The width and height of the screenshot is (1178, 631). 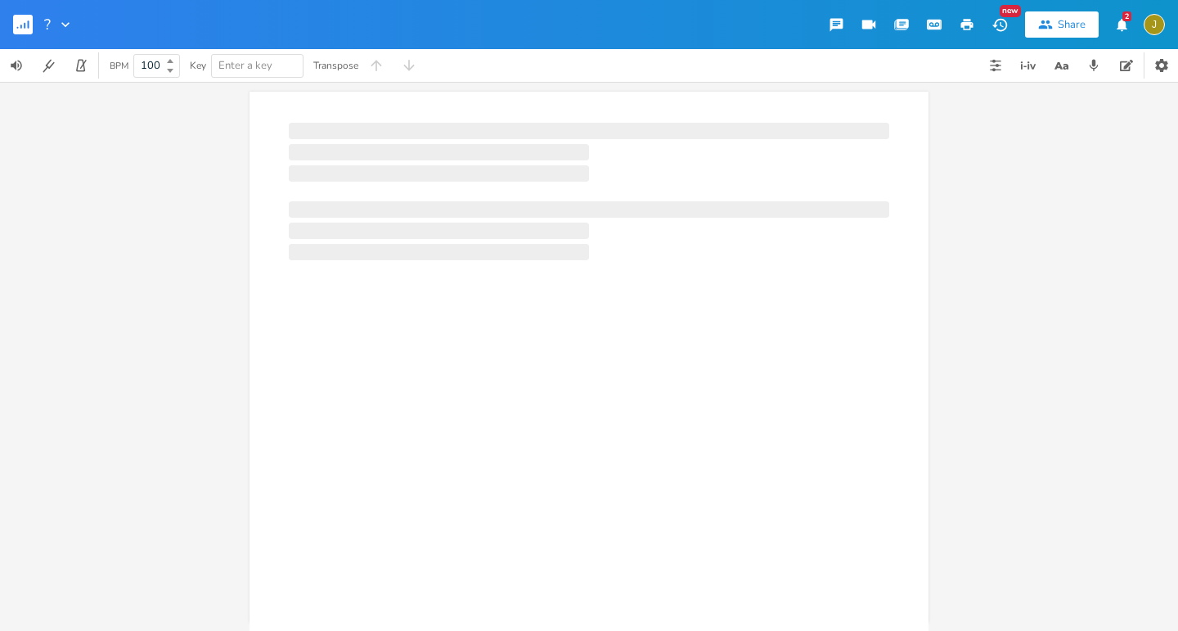 What do you see at coordinates (1062, 25) in the screenshot?
I see `button: Share` at bounding box center [1062, 25].